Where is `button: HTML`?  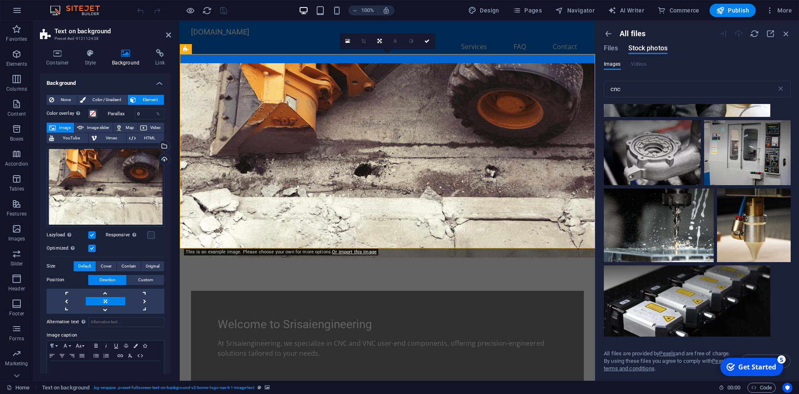
button: HTML is located at coordinates (140, 356).